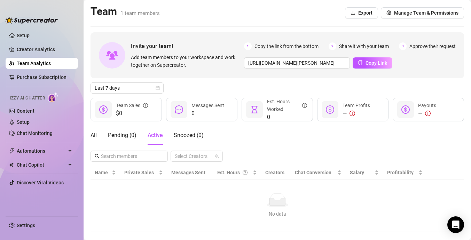  Describe the element at coordinates (389, 13) in the screenshot. I see `span: setting` at that location.